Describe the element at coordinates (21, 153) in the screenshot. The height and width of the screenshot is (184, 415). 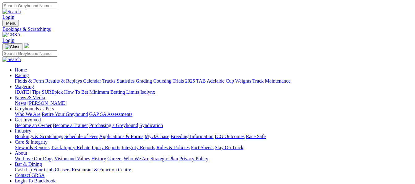
I see `a: About` at that location.